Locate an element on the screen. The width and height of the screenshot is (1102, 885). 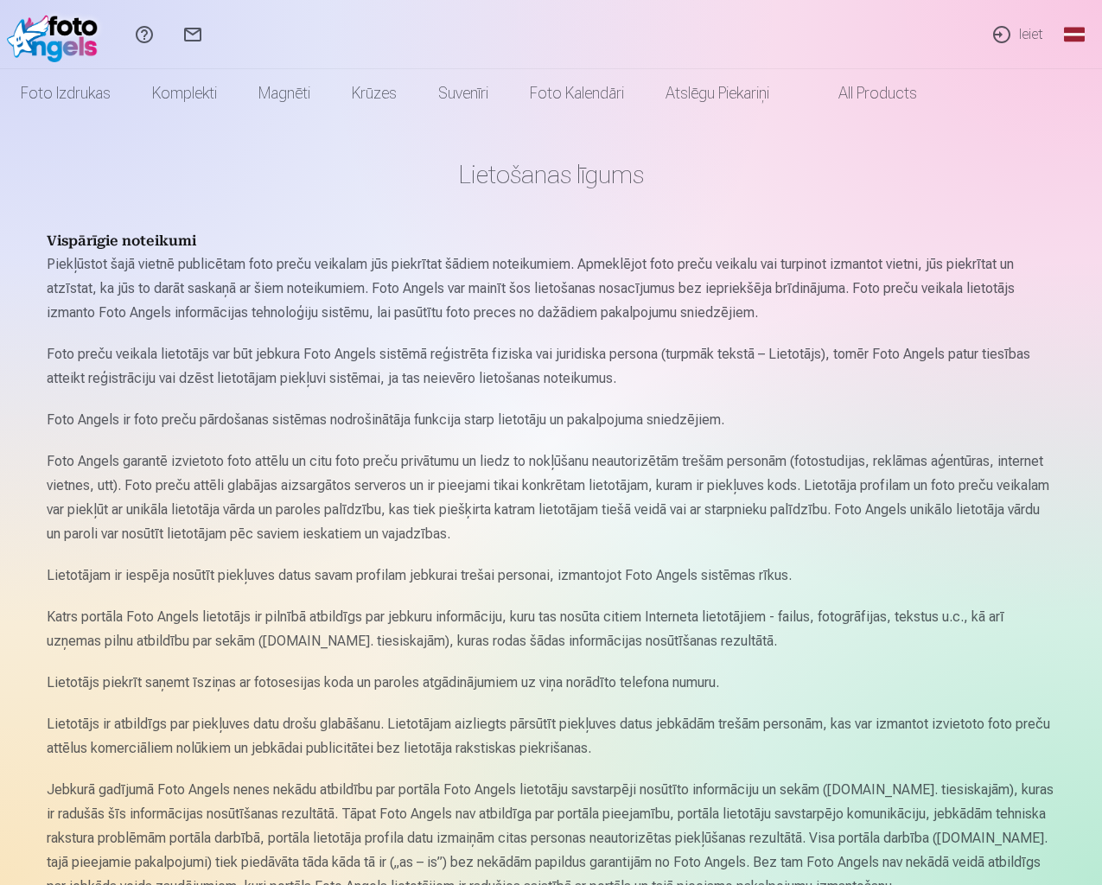
a: Suvenīri is located at coordinates (463, 93).